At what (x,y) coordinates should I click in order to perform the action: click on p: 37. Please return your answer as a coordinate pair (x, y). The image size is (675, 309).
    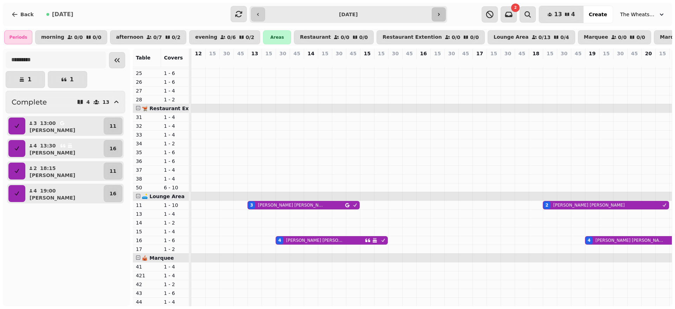
    Looking at the image, I should click on (147, 170).